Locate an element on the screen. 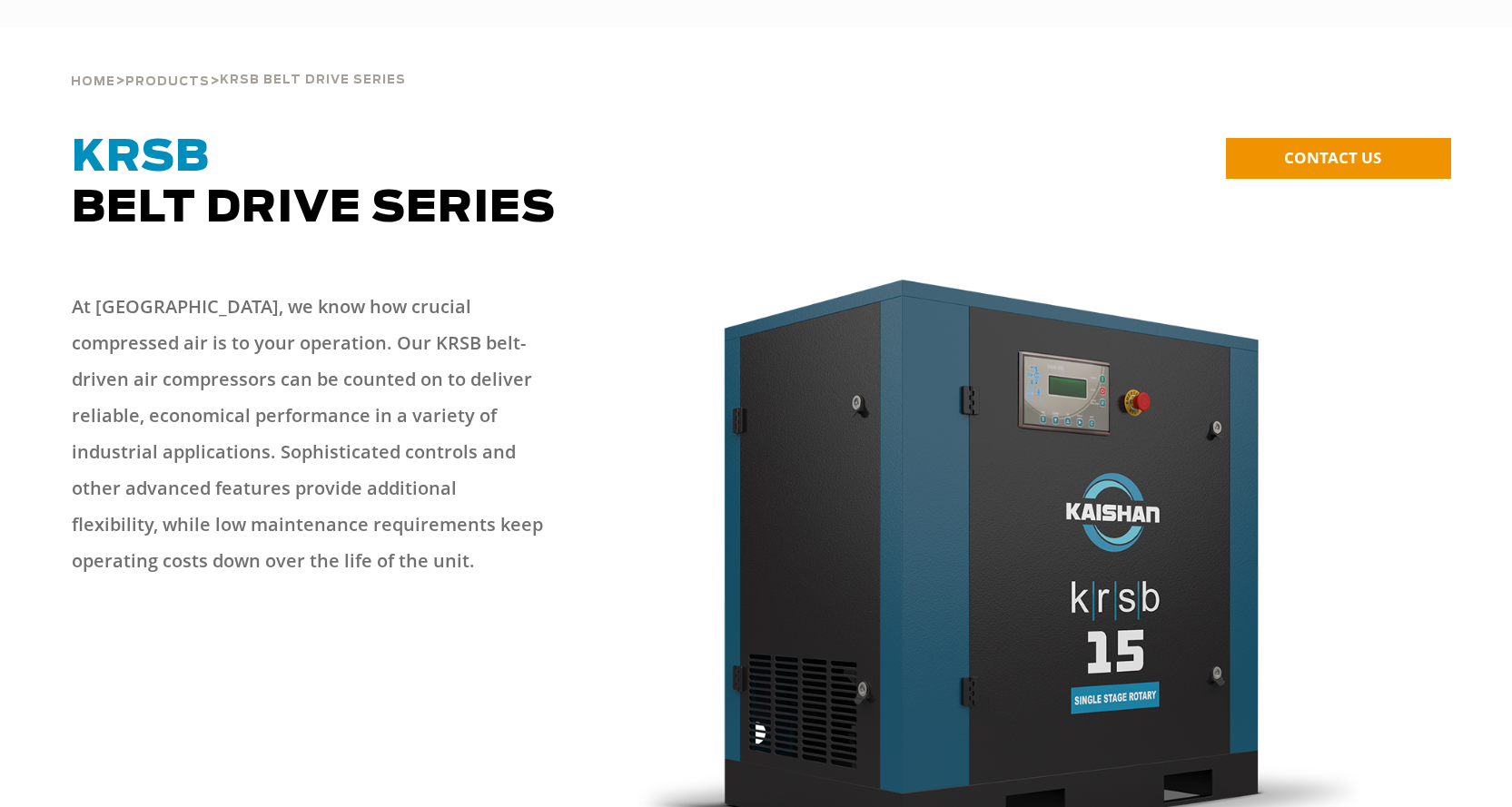  span: Home is located at coordinates (93, 82).